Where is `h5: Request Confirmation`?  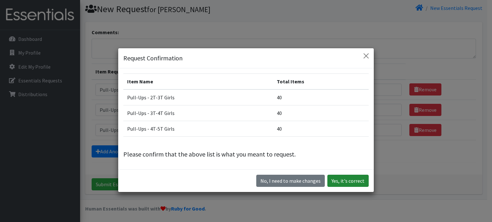
h5: Request Confirmation is located at coordinates (153, 58).